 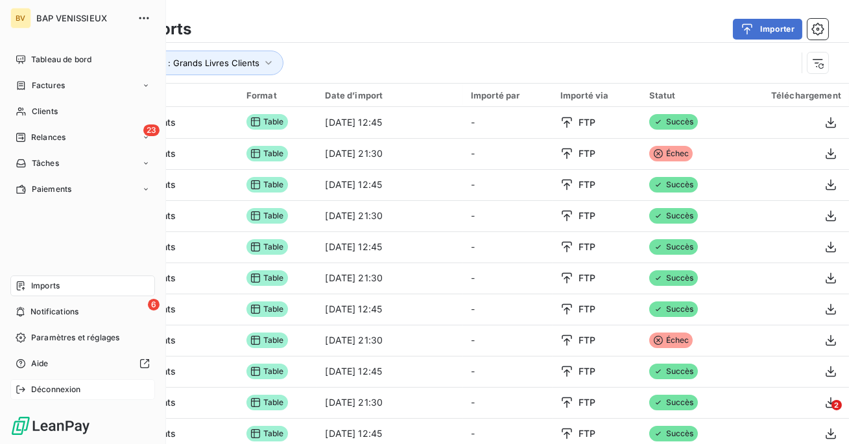 I want to click on div: BV, so click(x=21, y=18).